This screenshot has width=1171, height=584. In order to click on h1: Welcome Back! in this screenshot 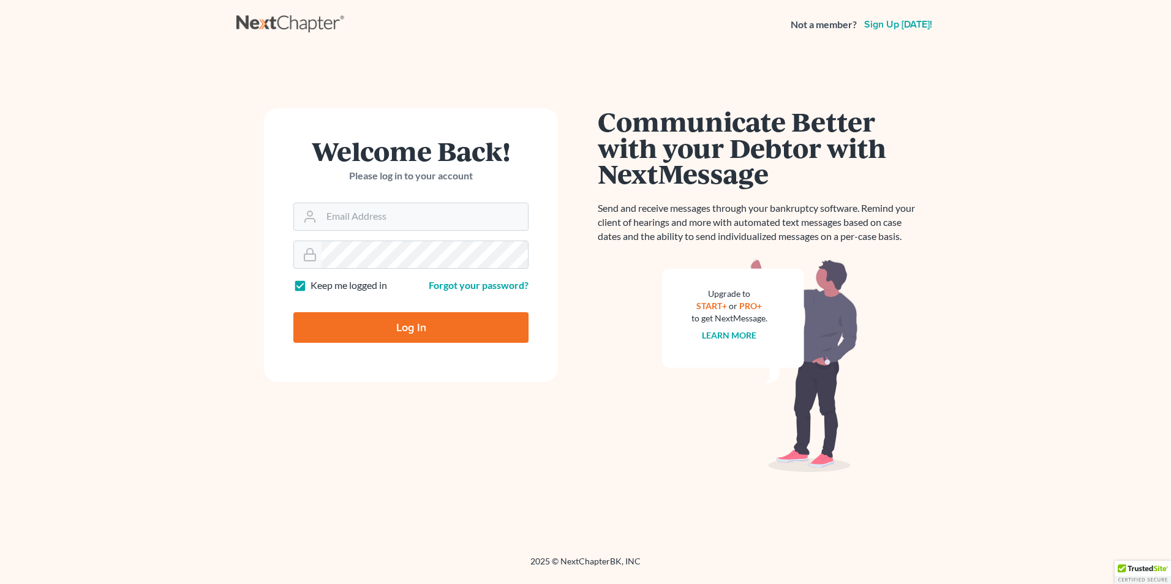, I will do `click(411, 151)`.